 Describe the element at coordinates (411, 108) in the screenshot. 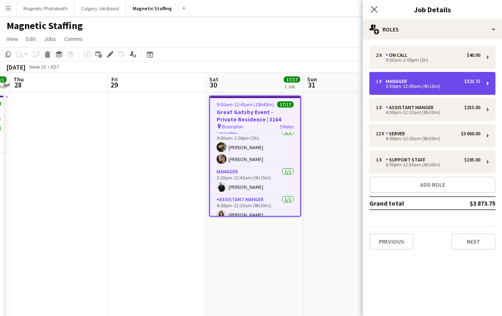

I see `div: Assistant Manger` at that location.